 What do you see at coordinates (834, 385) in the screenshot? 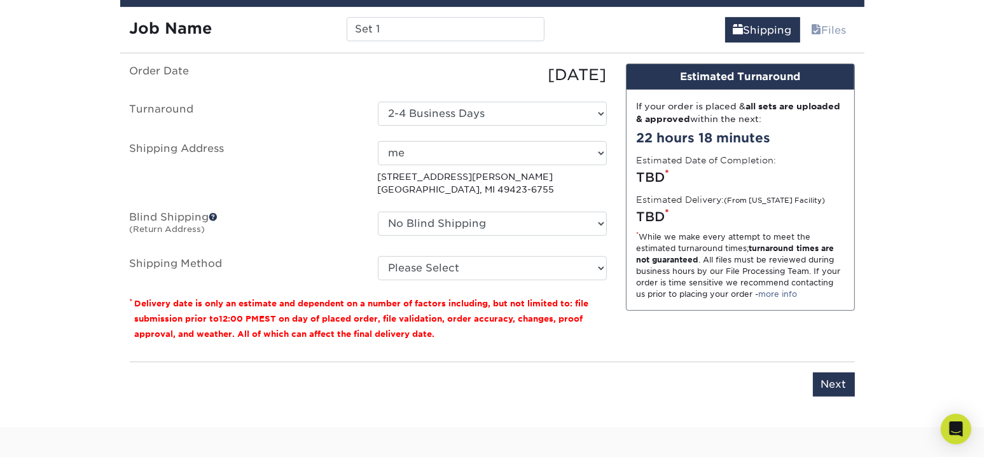
I see `input: Next` at bounding box center [834, 385].